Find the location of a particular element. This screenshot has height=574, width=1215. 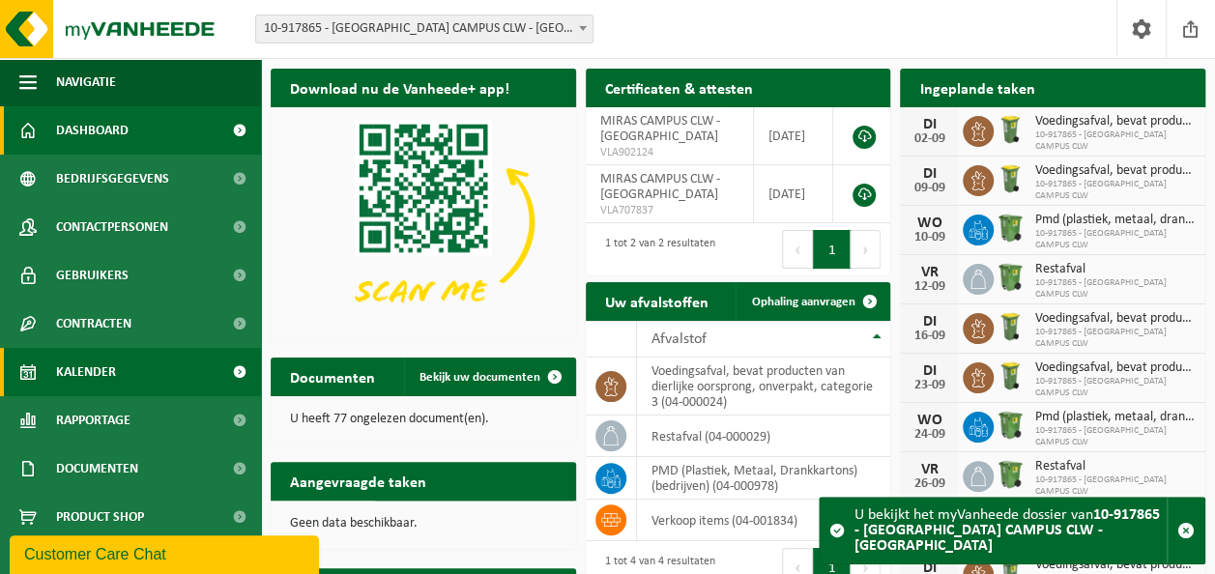

span: Contactpersonen is located at coordinates (112, 227).